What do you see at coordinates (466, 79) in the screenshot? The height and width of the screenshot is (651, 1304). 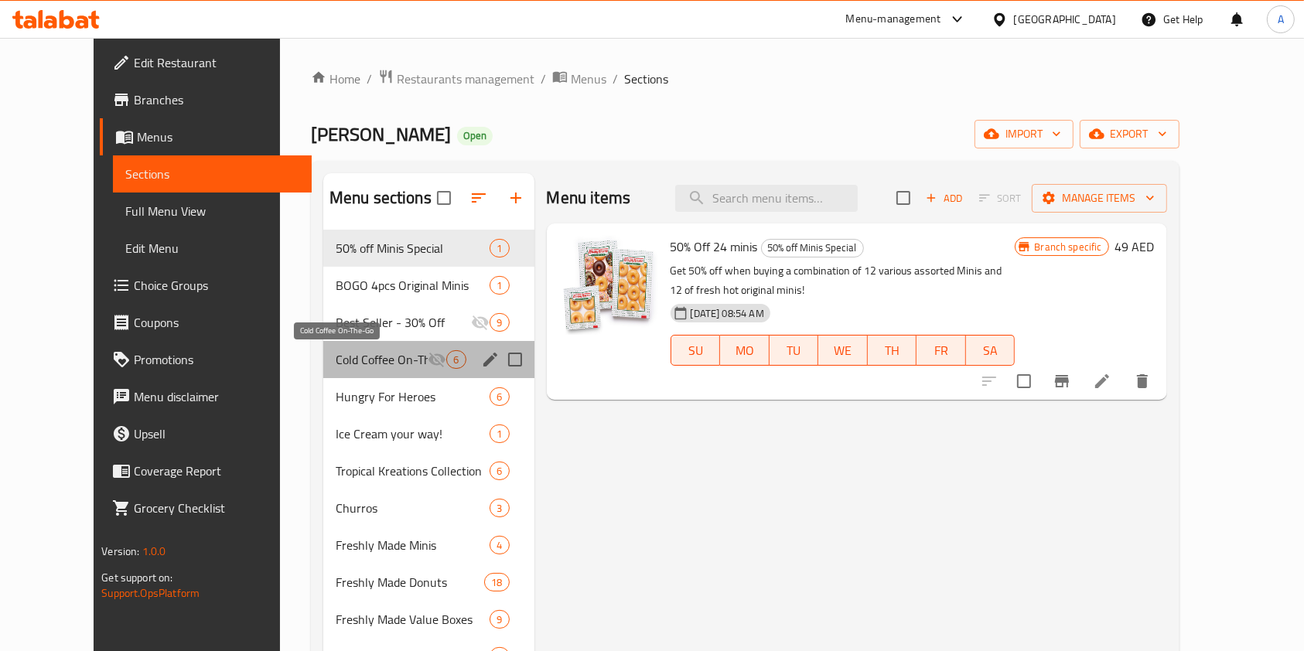 I see `span: Restaurants management` at bounding box center [466, 79].